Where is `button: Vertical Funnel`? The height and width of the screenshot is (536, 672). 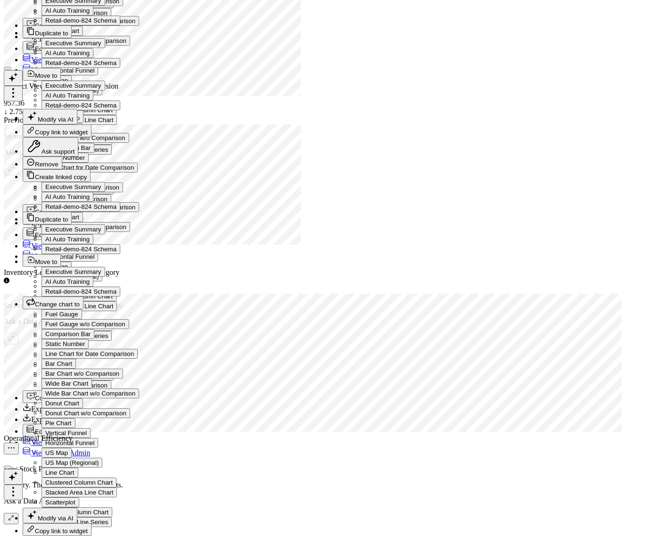
button: Vertical Funnel is located at coordinates (66, 433).